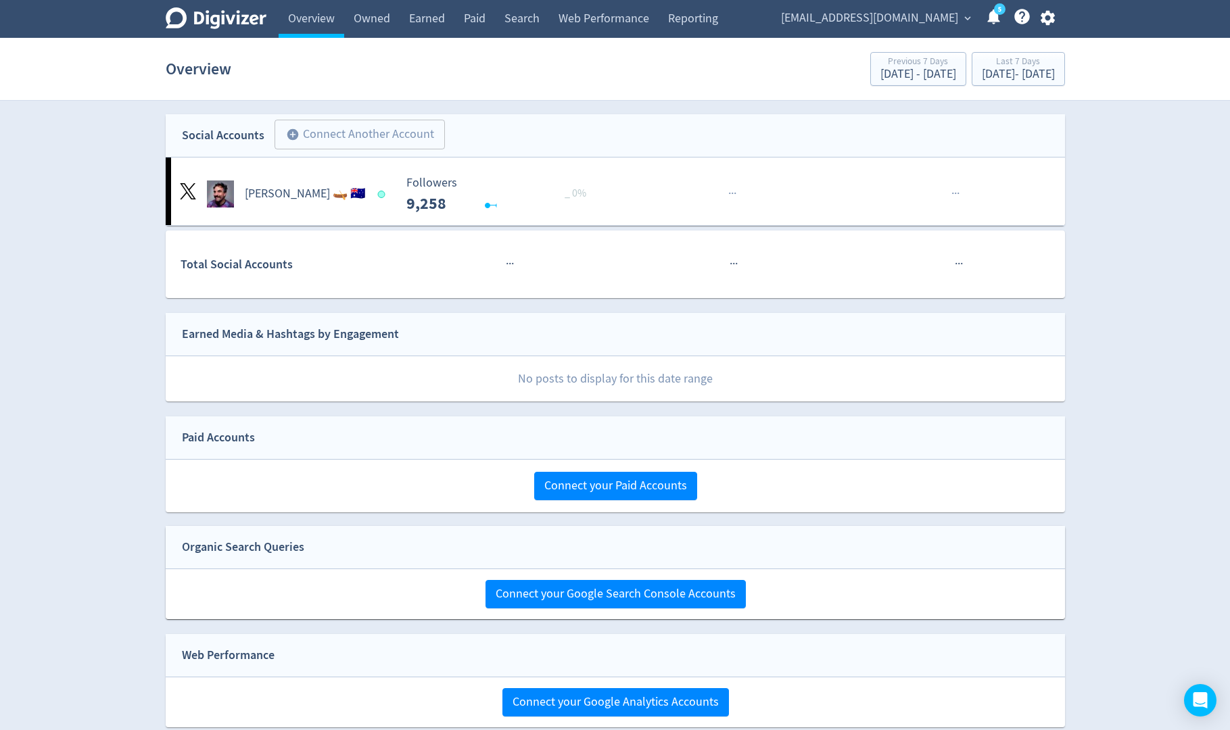  Describe the element at coordinates (615, 702) in the screenshot. I see `button: Connect your Google Analytics Accounts` at that location.